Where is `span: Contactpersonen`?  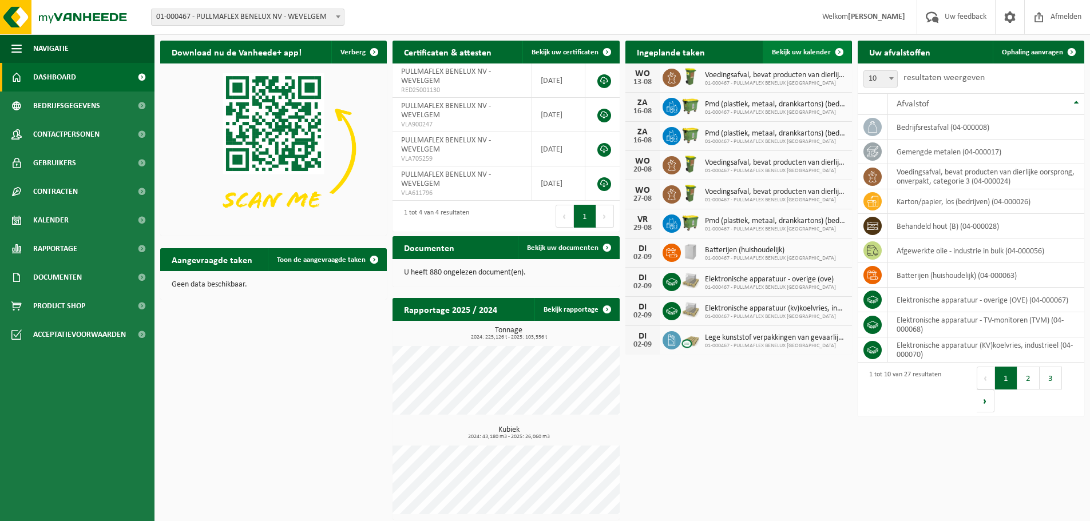 span: Contactpersonen is located at coordinates (66, 134).